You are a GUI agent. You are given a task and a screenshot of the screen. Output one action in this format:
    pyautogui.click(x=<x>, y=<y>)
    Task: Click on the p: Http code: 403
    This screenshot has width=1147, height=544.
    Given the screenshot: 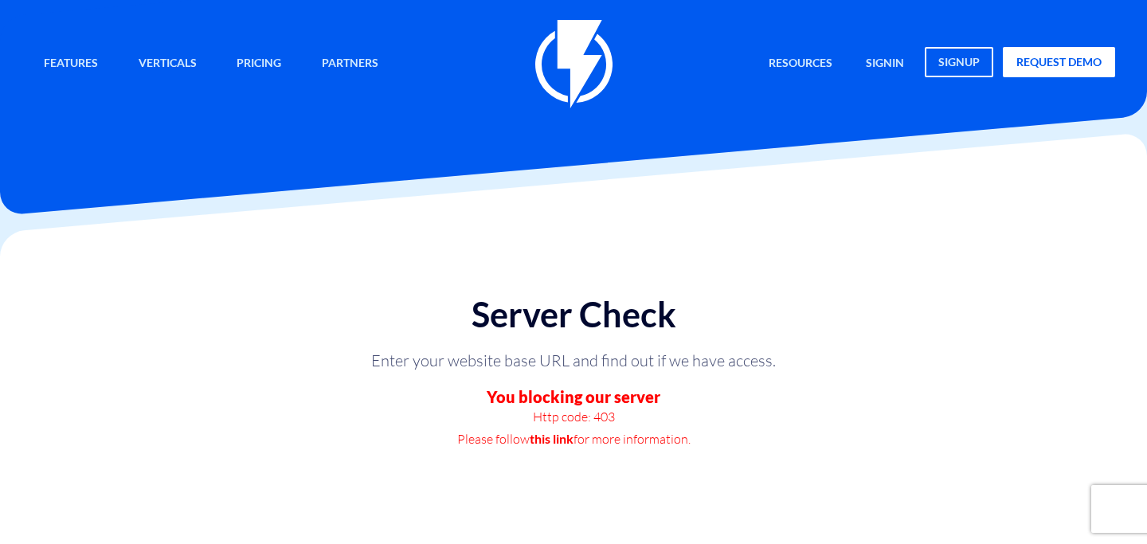 What is the action you would take?
    pyautogui.click(x=574, y=417)
    